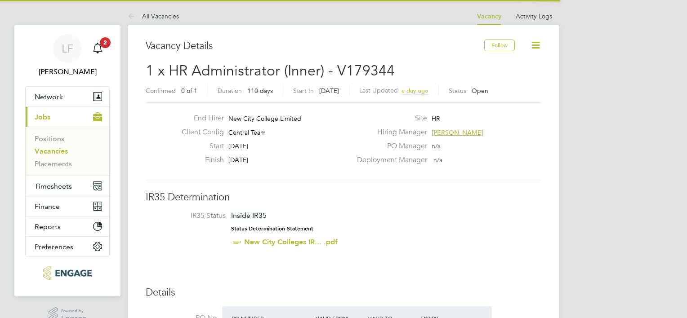  I want to click on label: Start In, so click(303, 91).